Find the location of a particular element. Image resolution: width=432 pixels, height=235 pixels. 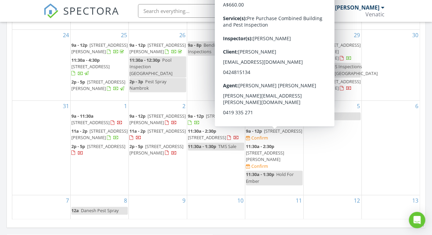

a: Go to September 8, 2025 is located at coordinates (125, 201).